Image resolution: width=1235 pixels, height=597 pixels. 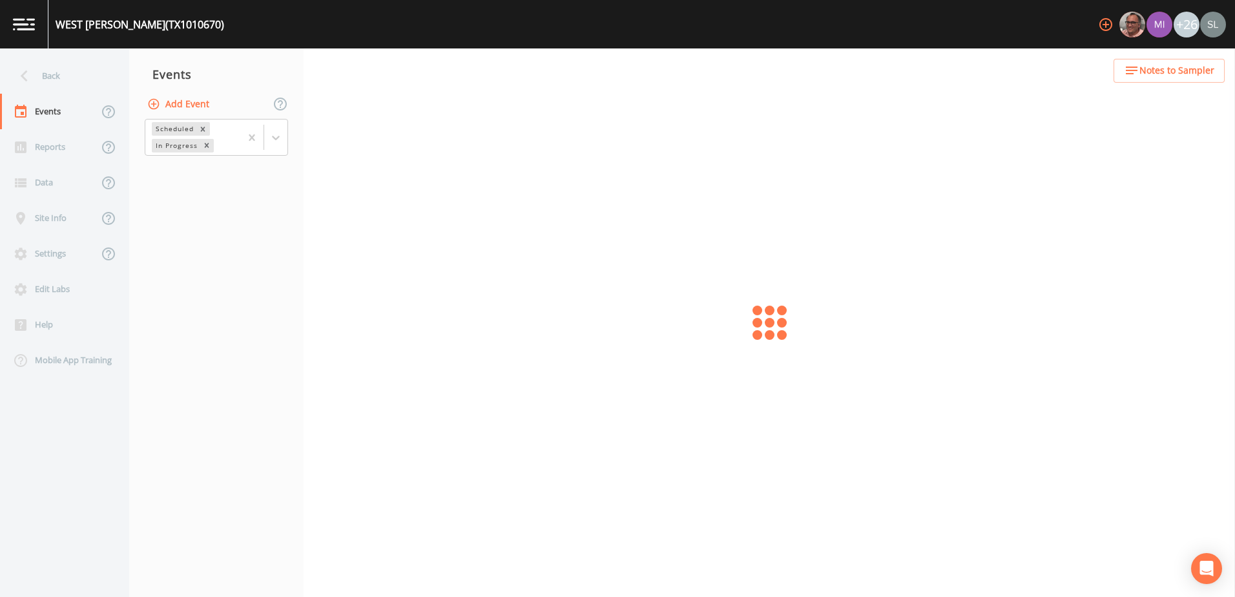 I want to click on button: Notes to Sampler, so click(x=1170, y=70).